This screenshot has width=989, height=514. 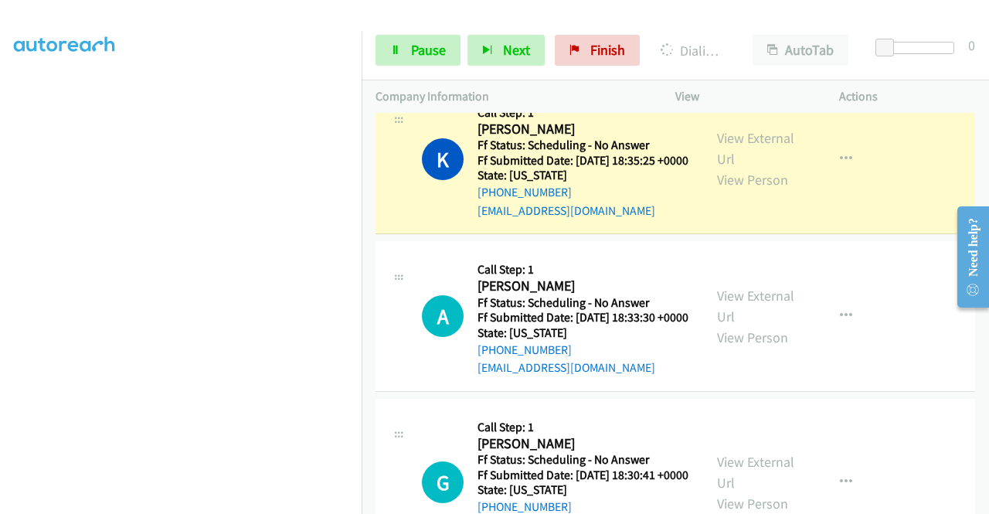 What do you see at coordinates (743, 97) in the screenshot?
I see `p: View` at bounding box center [743, 97].